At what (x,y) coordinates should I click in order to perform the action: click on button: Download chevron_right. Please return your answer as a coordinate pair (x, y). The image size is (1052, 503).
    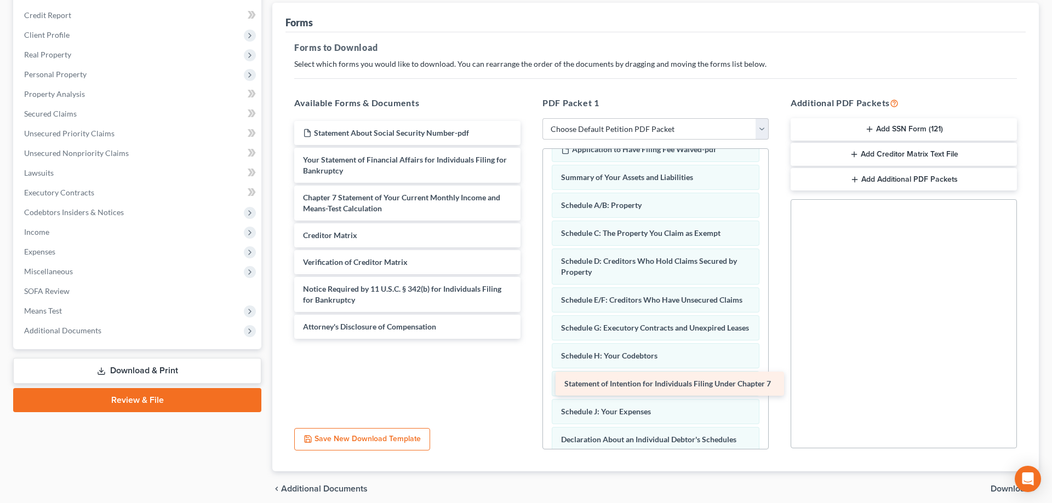
    Looking at the image, I should click on (1014, 489).